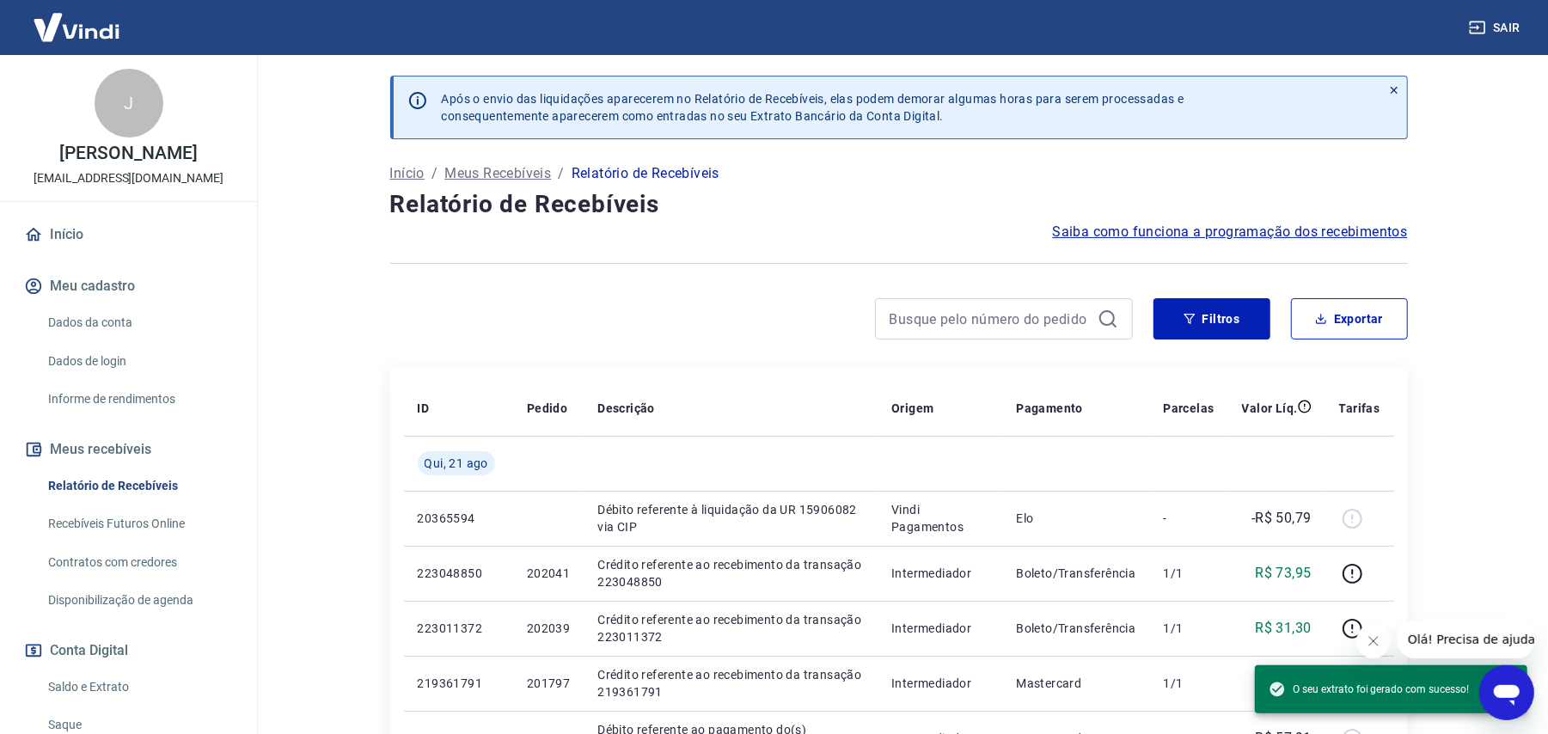 Image resolution: width=1548 pixels, height=734 pixels. Describe the element at coordinates (1230, 232) in the screenshot. I see `span: Saiba como funciona a programação dos recebimentos` at that location.